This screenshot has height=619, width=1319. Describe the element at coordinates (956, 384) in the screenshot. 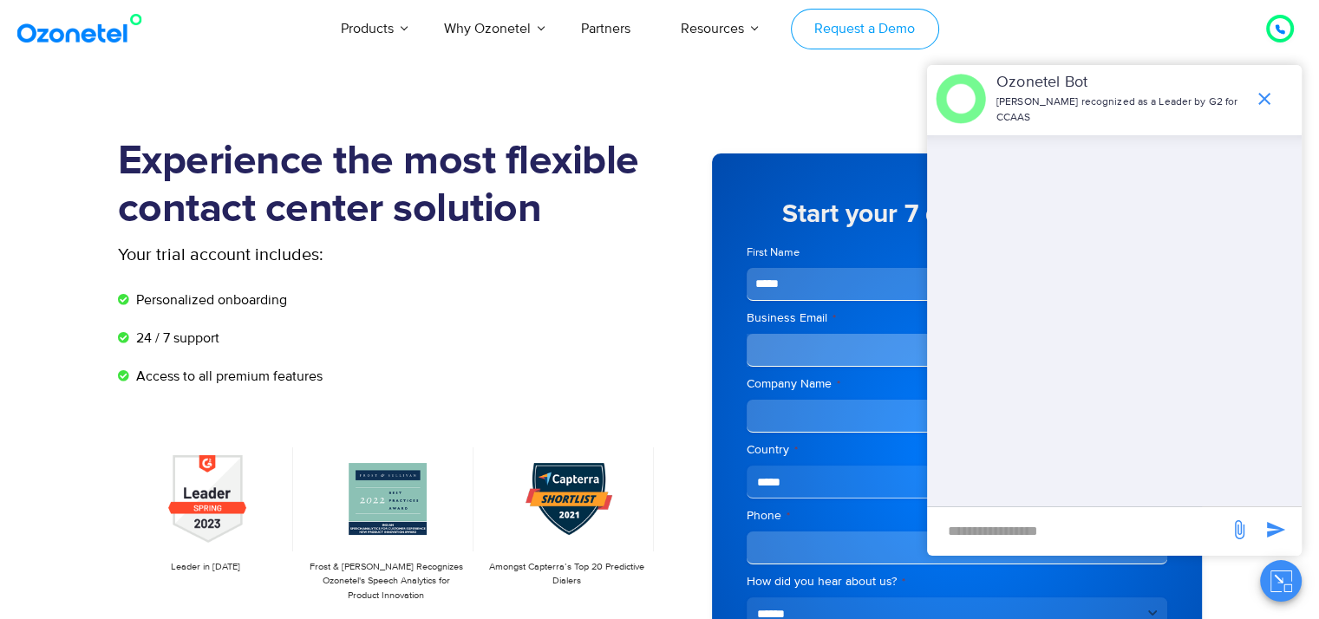

I see `label: Company Name` at that location.